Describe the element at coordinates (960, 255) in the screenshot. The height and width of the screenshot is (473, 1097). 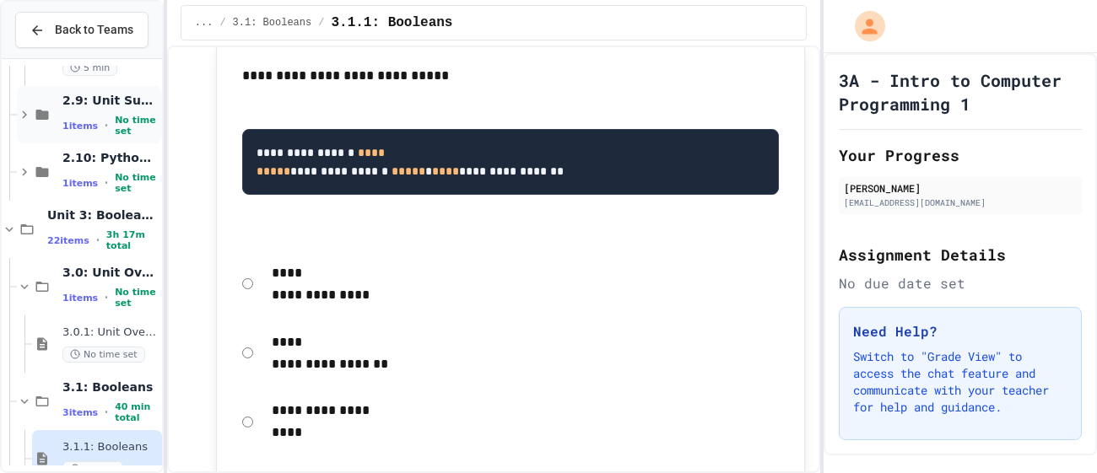
I see `h2: Assignment Details` at that location.